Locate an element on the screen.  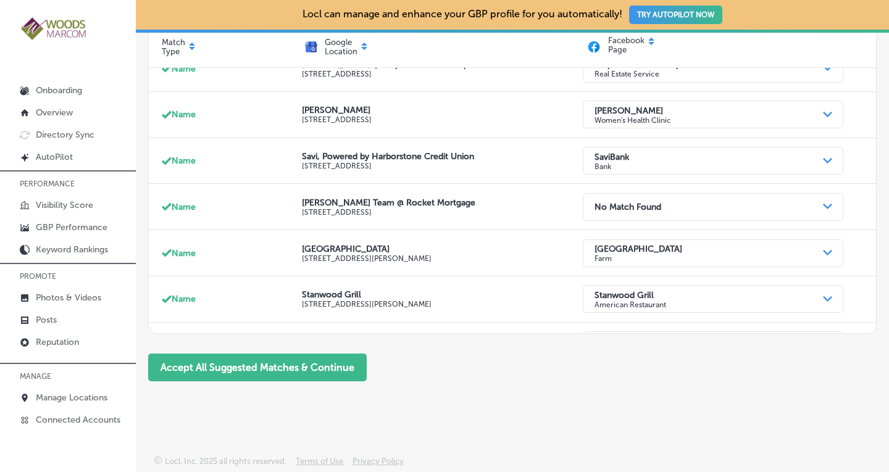
strong: No Match Found is located at coordinates (628, 207).